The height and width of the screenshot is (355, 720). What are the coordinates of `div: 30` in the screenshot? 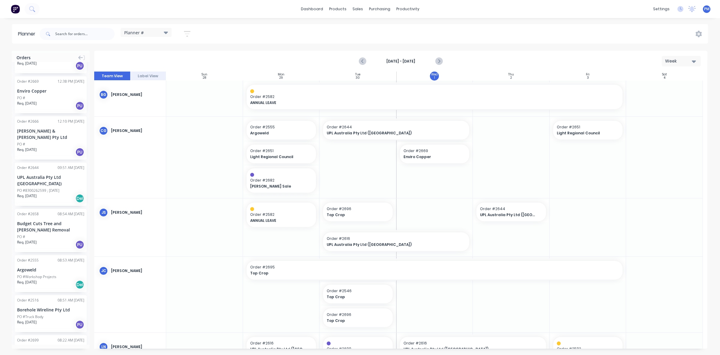 It's located at (358, 78).